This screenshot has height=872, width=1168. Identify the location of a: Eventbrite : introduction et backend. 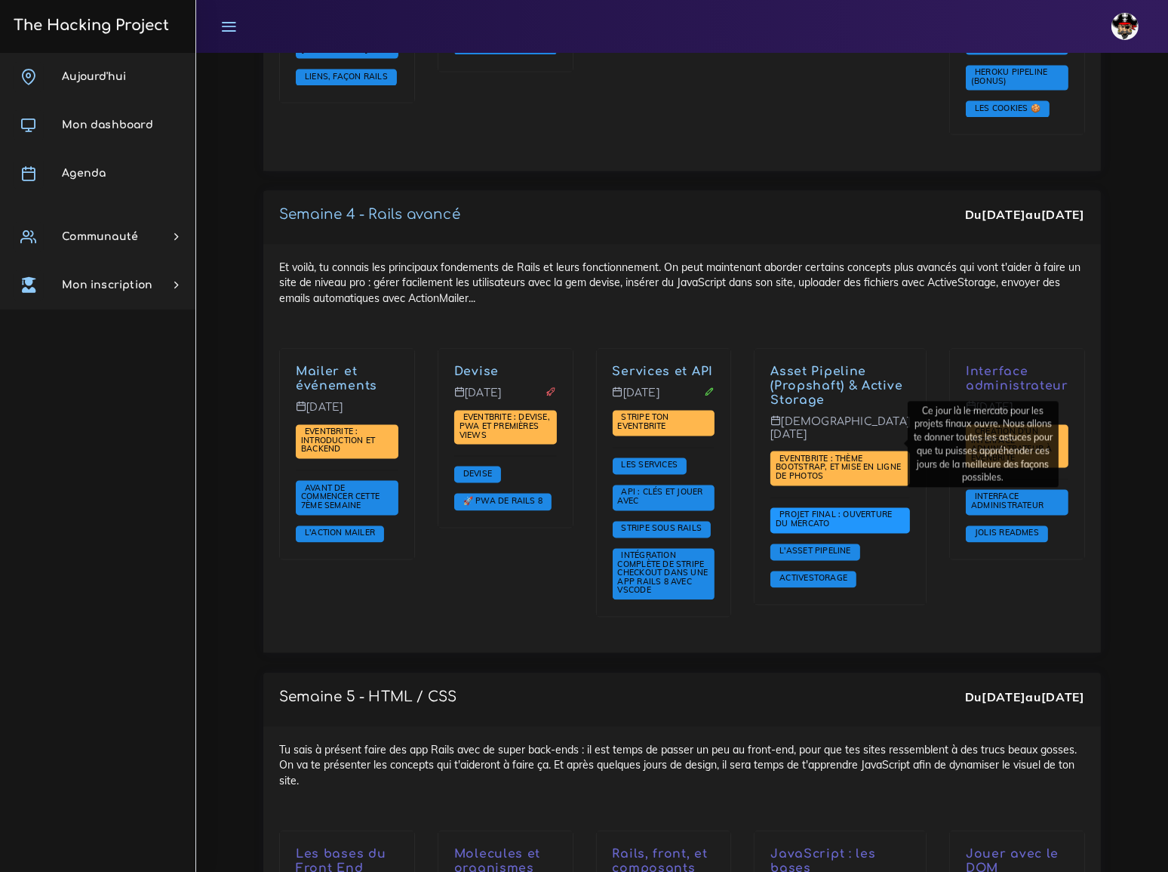
(338, 440).